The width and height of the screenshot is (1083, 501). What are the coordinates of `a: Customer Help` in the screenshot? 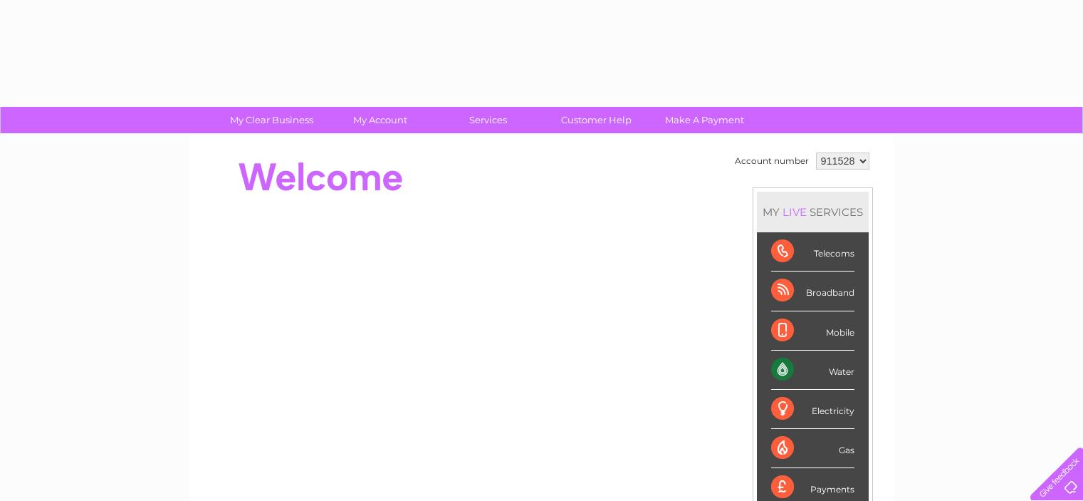 It's located at (596, 120).